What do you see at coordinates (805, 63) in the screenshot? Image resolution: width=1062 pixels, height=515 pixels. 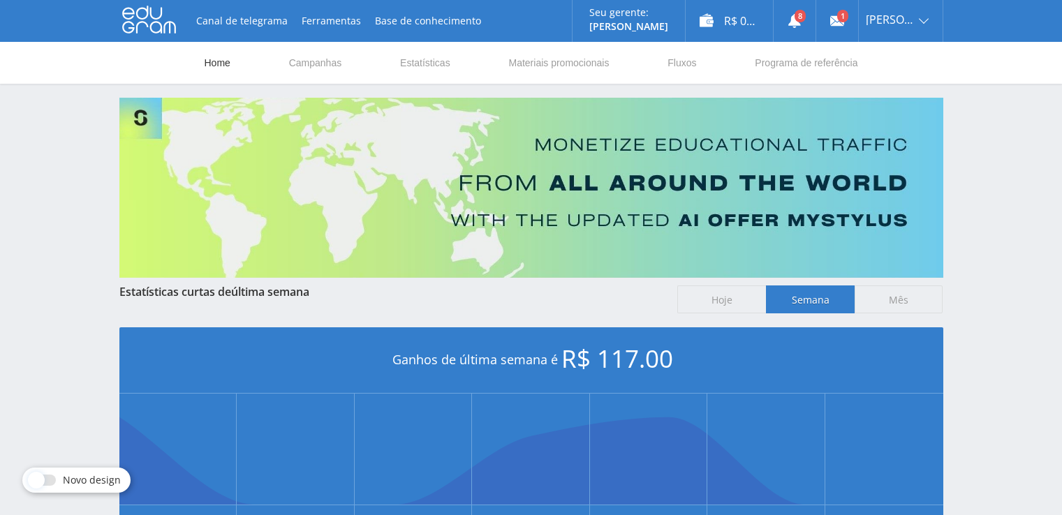 I see `a: Programa de referência` at bounding box center [805, 63].